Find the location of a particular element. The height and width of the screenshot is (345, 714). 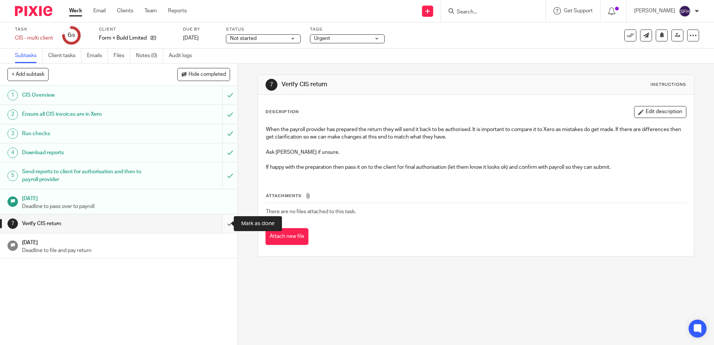

span: There are no files attached to this task. is located at coordinates (311, 212).